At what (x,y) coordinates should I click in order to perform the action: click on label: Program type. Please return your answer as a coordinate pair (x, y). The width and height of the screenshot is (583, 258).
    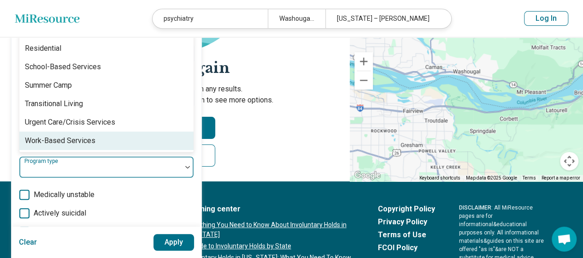
    Looking at the image, I should click on (42, 160).